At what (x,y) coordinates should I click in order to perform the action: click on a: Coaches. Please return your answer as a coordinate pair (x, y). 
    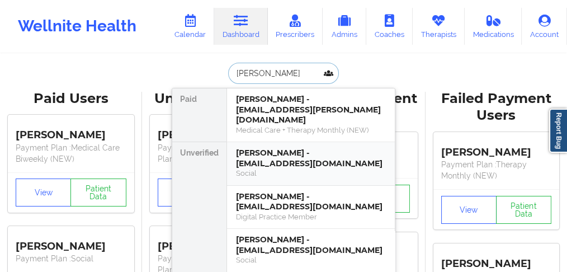
    Looking at the image, I should click on (389, 26).